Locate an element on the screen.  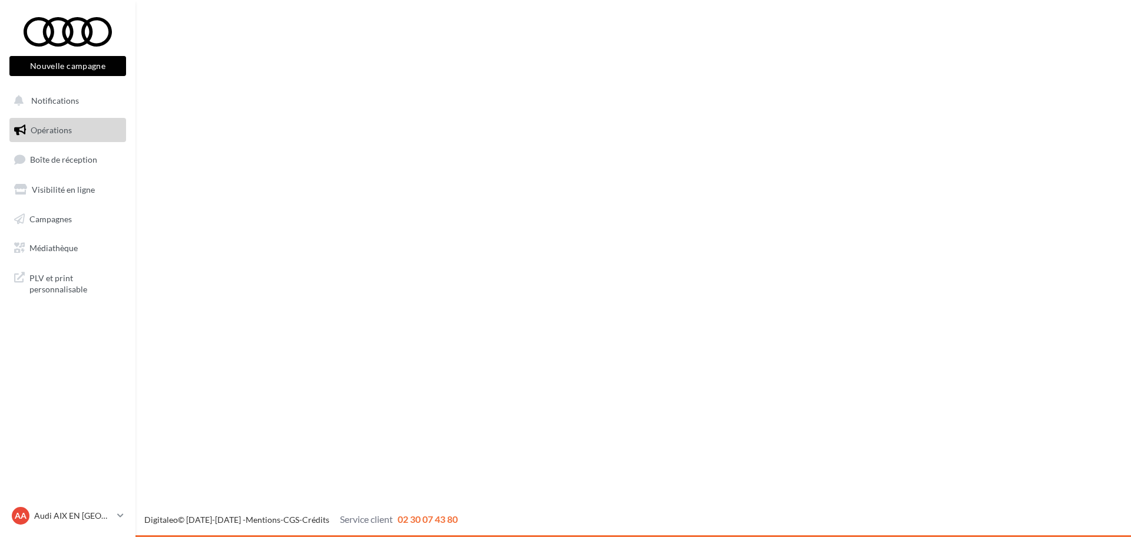
a: Médiathèque is located at coordinates (68, 248).